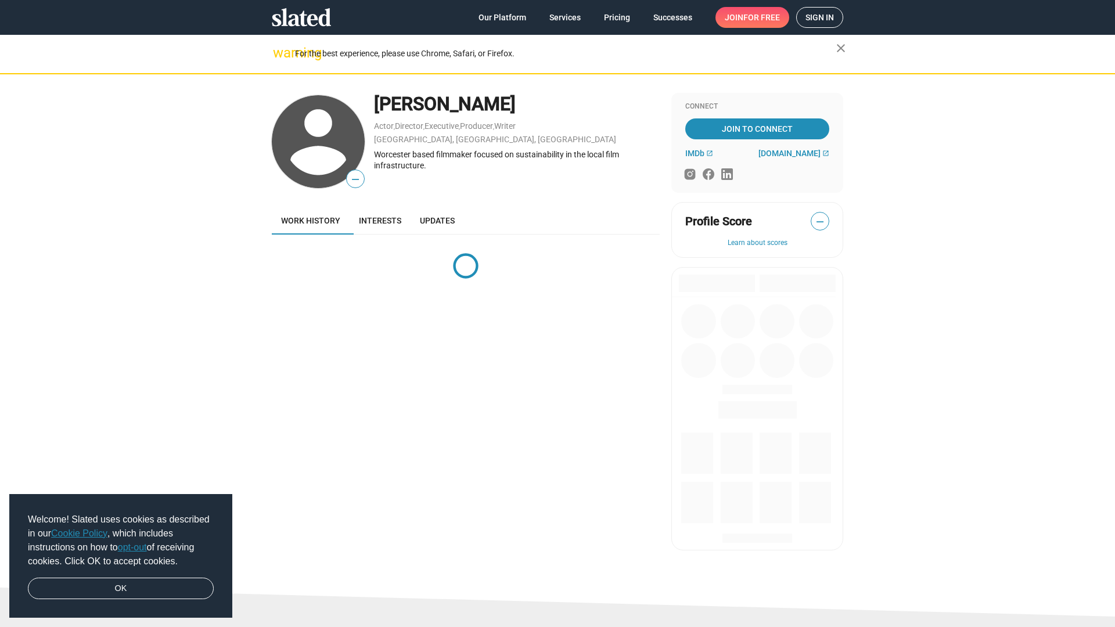  Describe the element at coordinates (311, 221) in the screenshot. I see `span: Work history` at that location.